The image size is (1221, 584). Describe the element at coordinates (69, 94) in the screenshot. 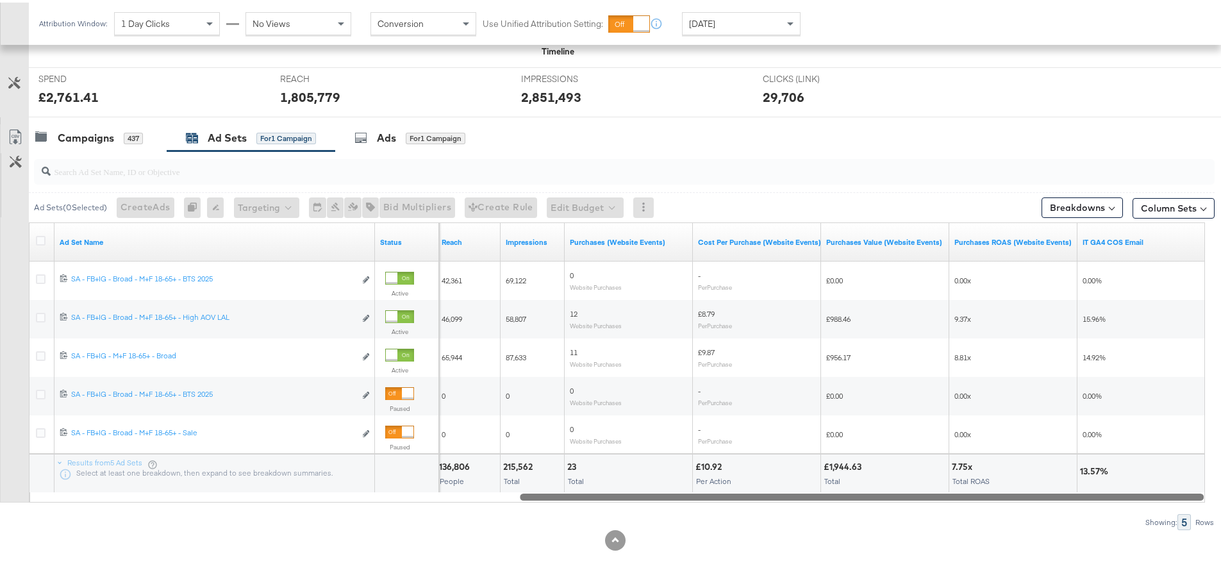

I see `div: £2,761.41` at that location.